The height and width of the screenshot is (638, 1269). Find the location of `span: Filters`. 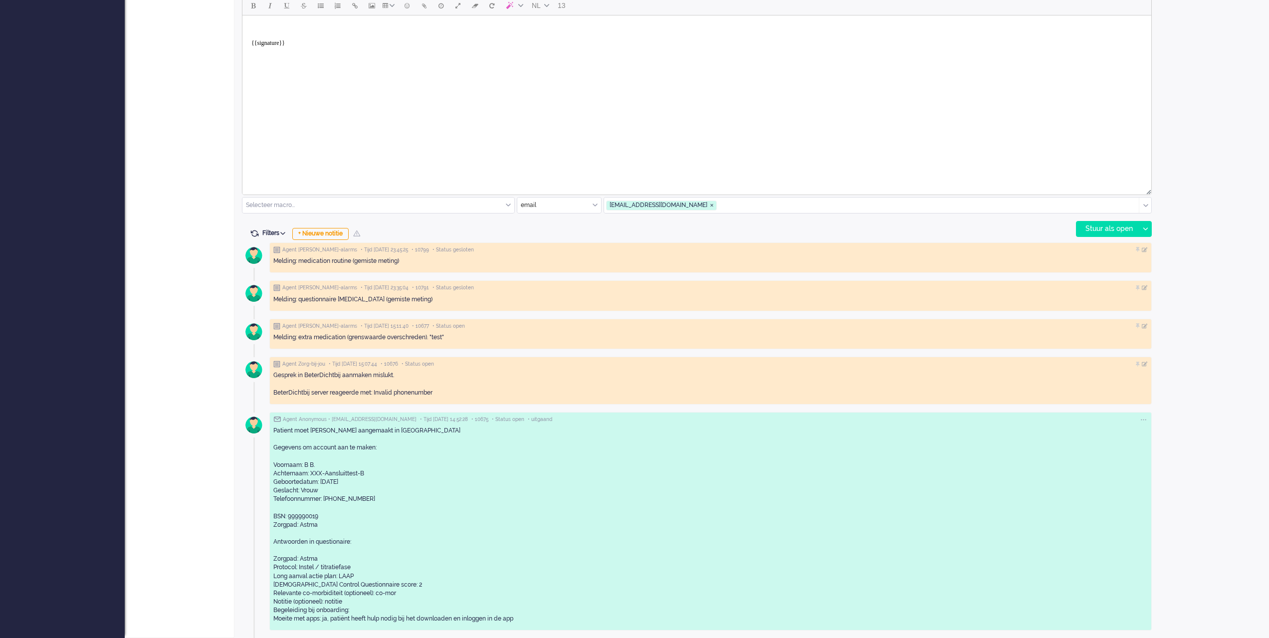

span: Filters is located at coordinates (275, 233).